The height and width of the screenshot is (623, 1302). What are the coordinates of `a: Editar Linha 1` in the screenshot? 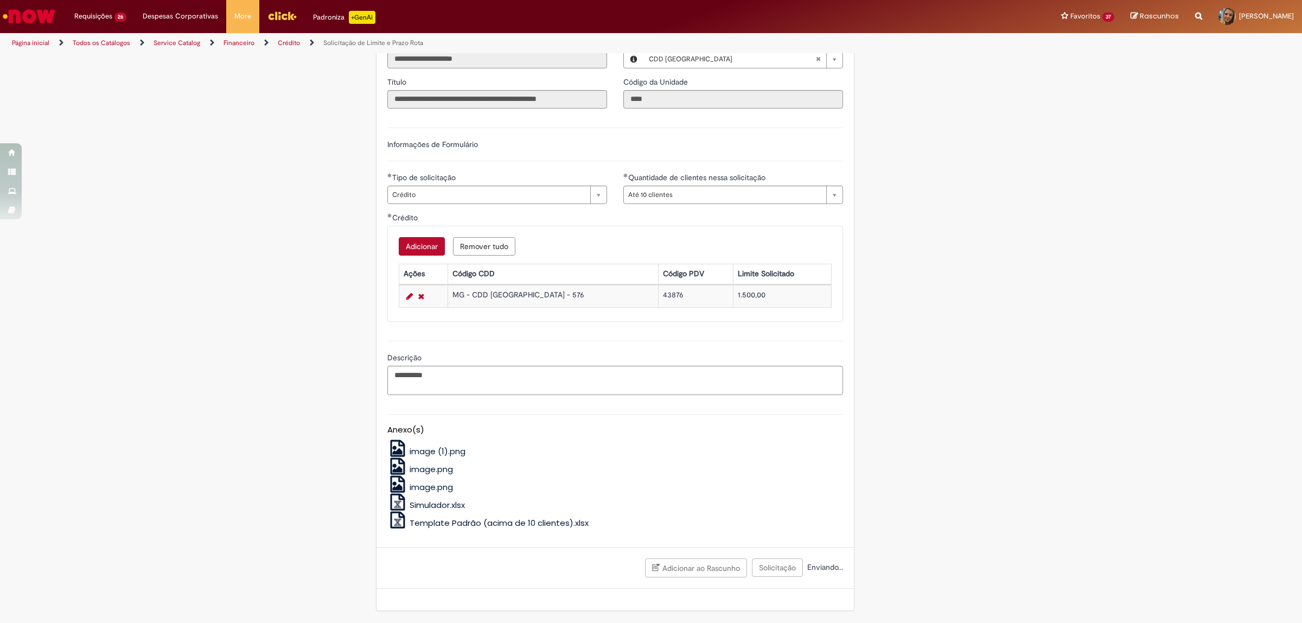 It's located at (410, 296).